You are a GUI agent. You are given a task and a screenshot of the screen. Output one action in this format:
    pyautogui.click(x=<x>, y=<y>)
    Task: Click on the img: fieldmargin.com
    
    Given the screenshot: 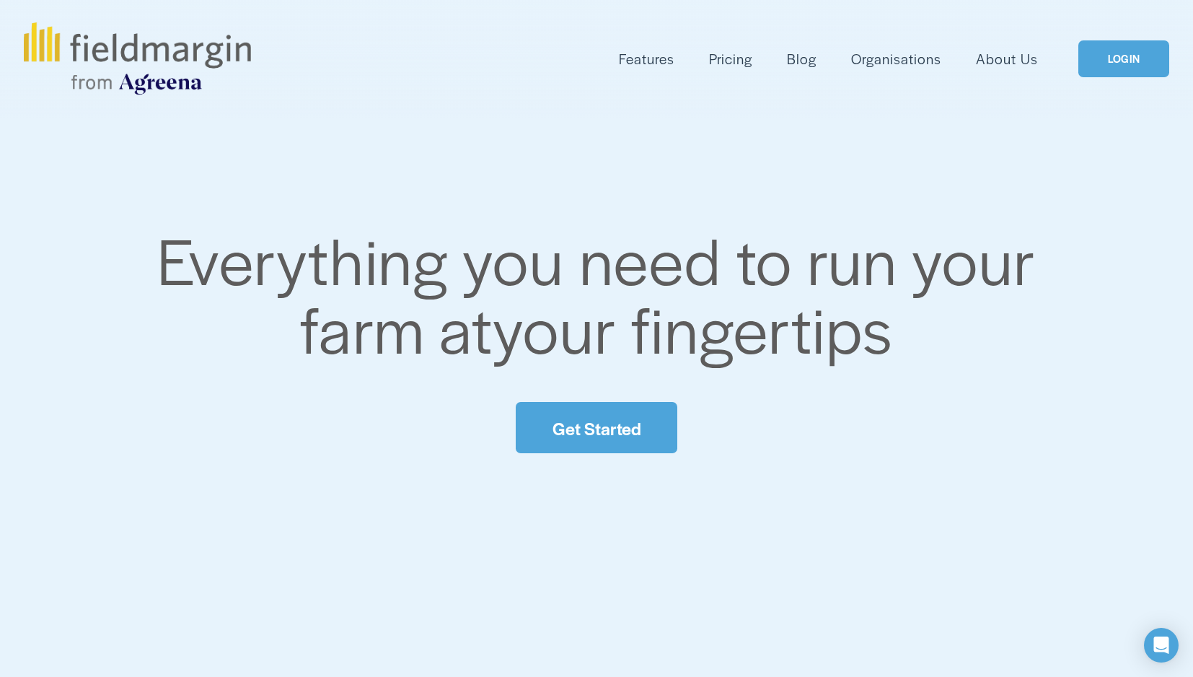 What is the action you would take?
    pyautogui.click(x=137, y=58)
    